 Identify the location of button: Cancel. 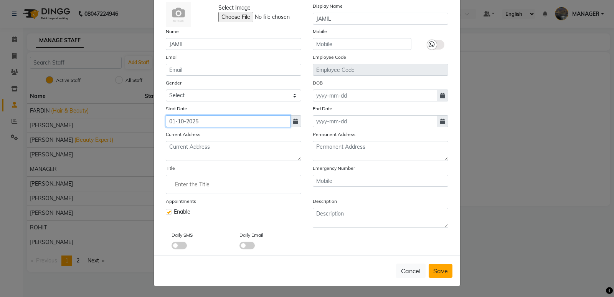
(411, 271).